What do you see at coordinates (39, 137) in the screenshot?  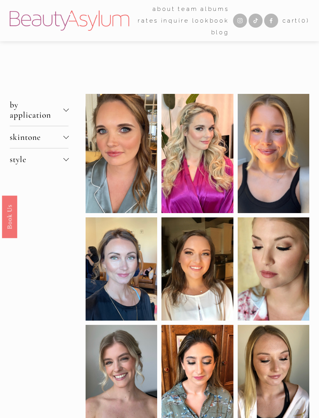 I see `button: skintone` at bounding box center [39, 137].